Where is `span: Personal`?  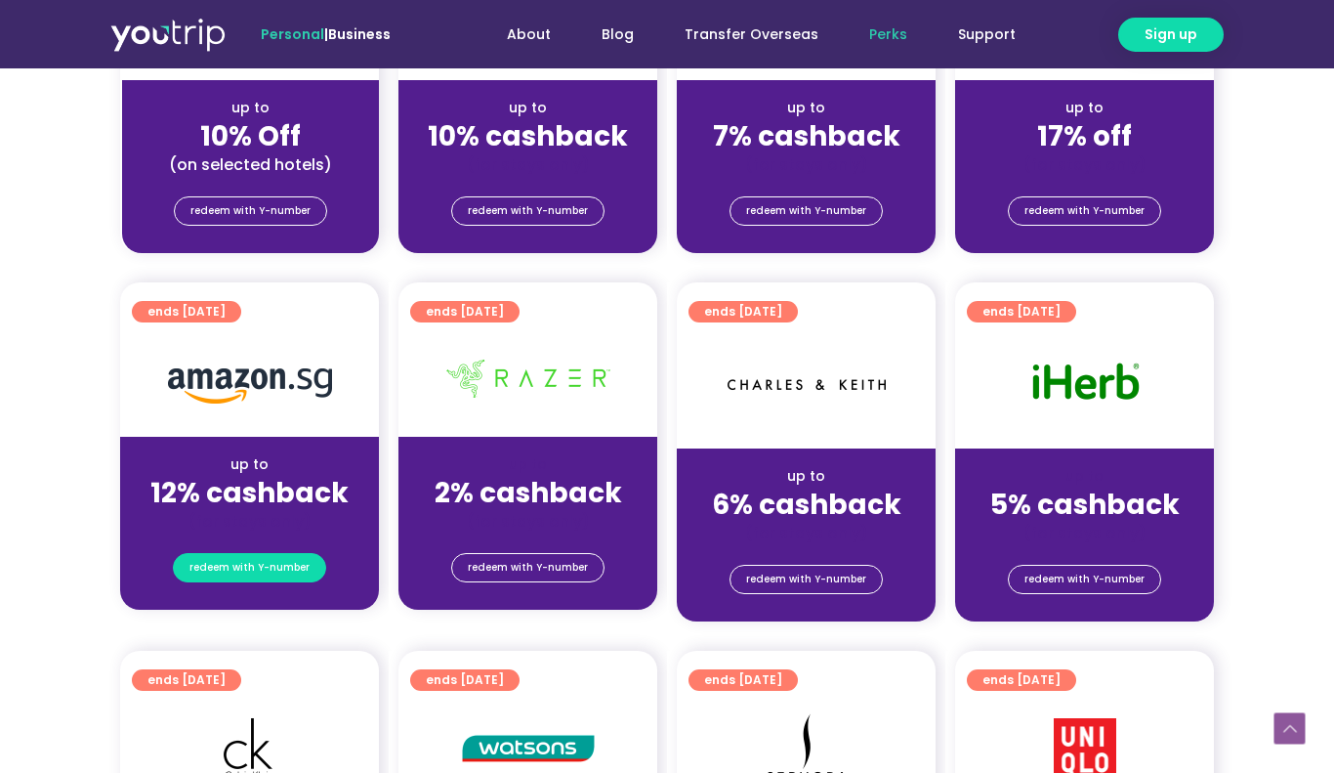
span: Personal is located at coordinates (292, 34).